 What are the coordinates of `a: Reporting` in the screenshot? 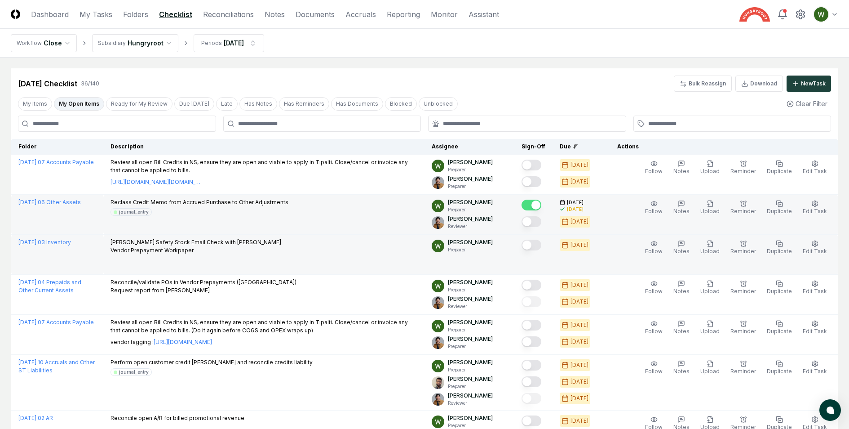 It's located at (404, 14).